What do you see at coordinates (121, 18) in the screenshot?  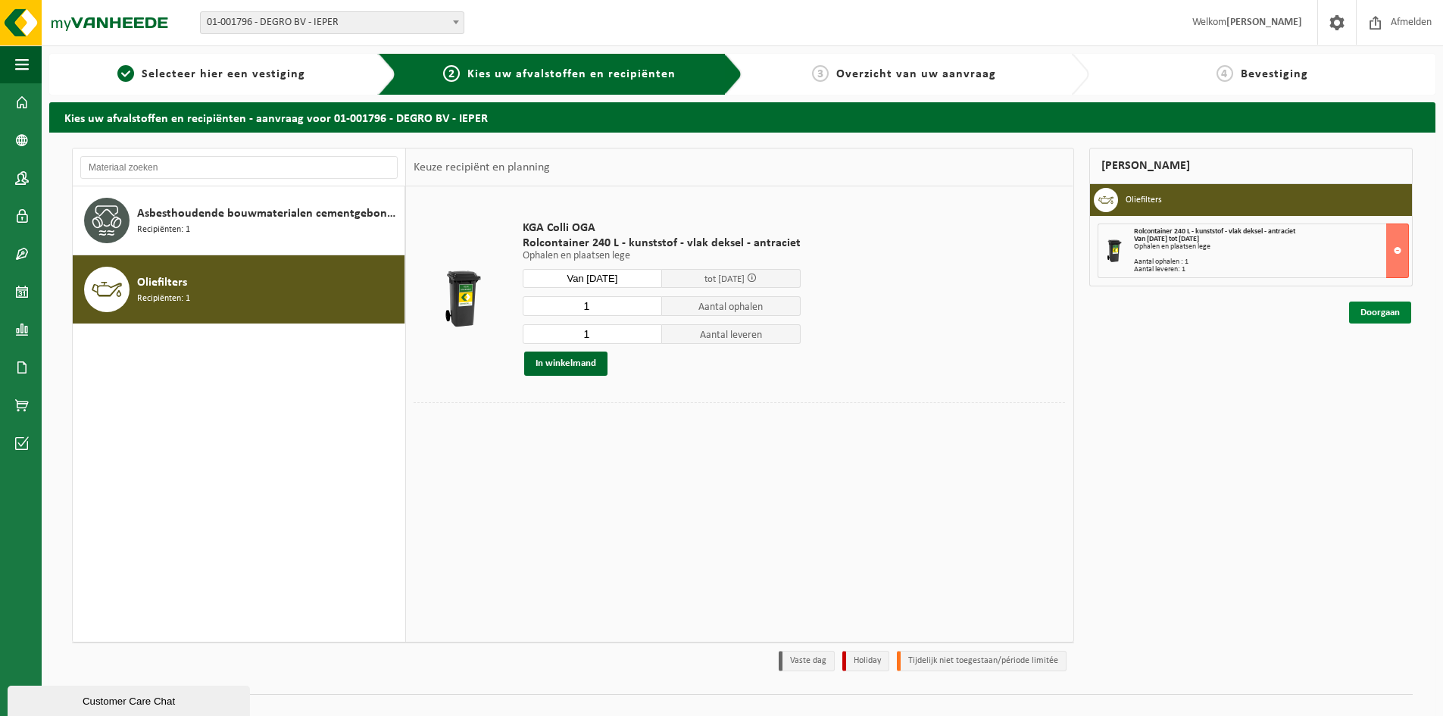 I see `div: Customer Care Chat` at bounding box center [121, 18].